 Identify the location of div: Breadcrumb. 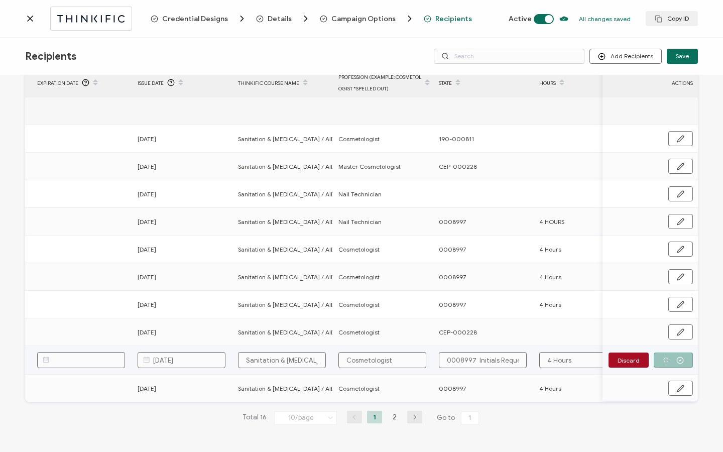
(311, 19).